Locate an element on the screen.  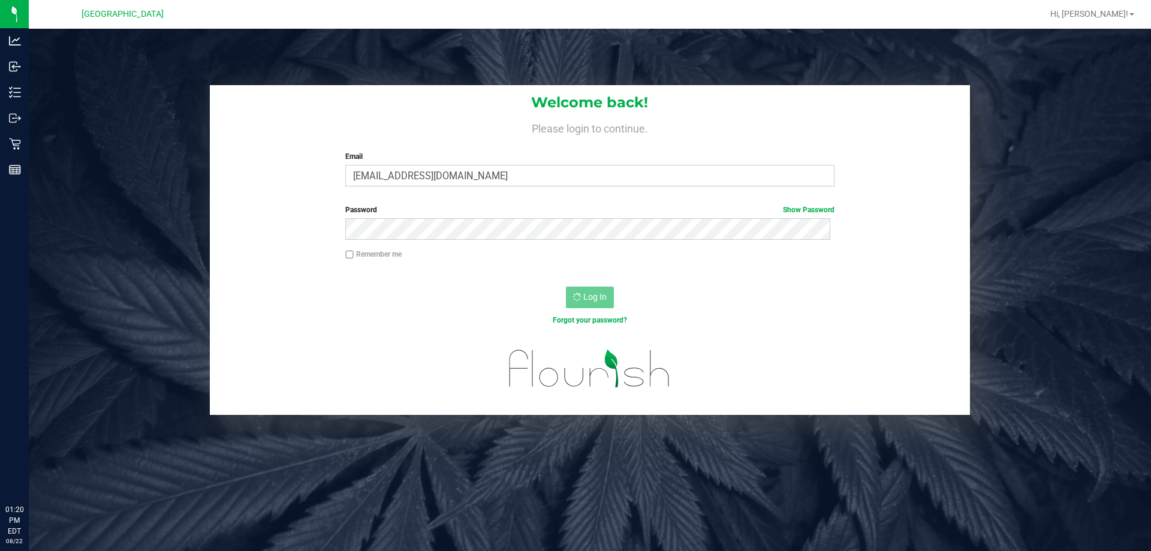
a: Show Password is located at coordinates (809, 210).